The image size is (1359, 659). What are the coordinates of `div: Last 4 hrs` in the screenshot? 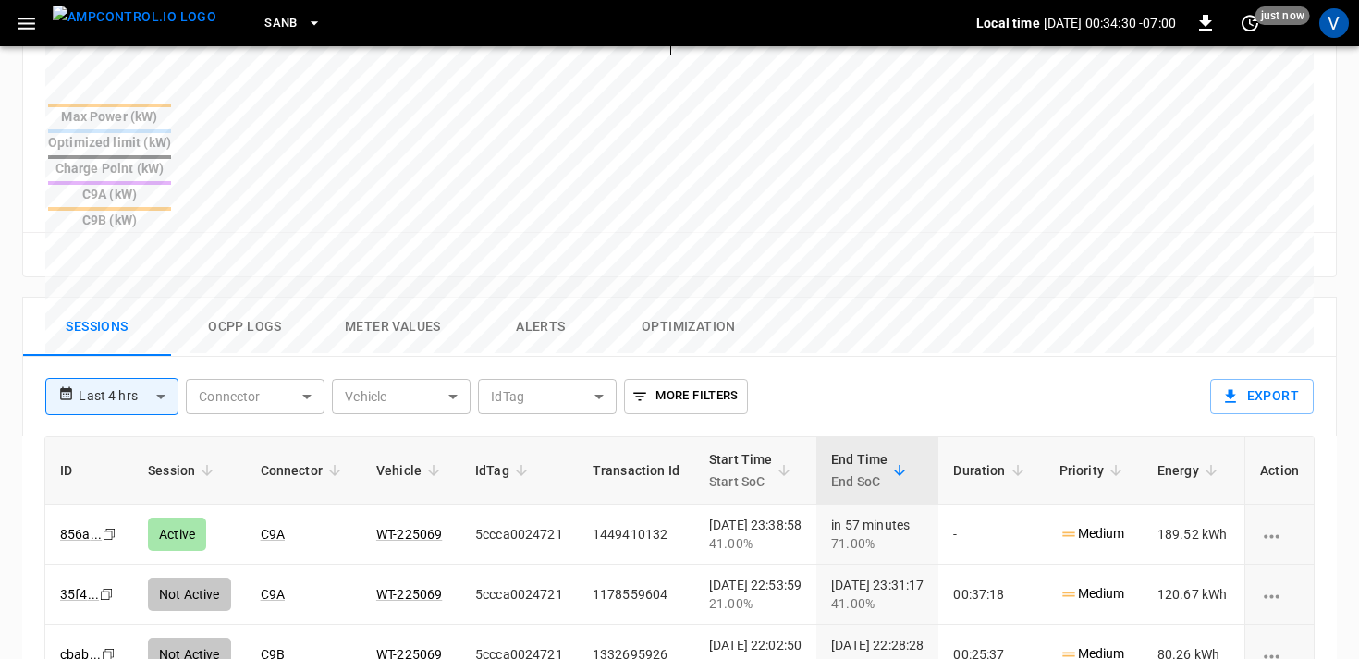 It's located at (129, 397).